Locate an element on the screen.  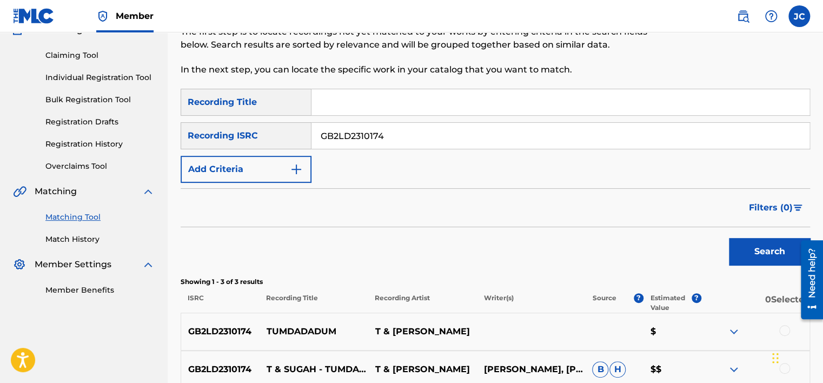
a: Bulk Registration Tool is located at coordinates (100, 100).